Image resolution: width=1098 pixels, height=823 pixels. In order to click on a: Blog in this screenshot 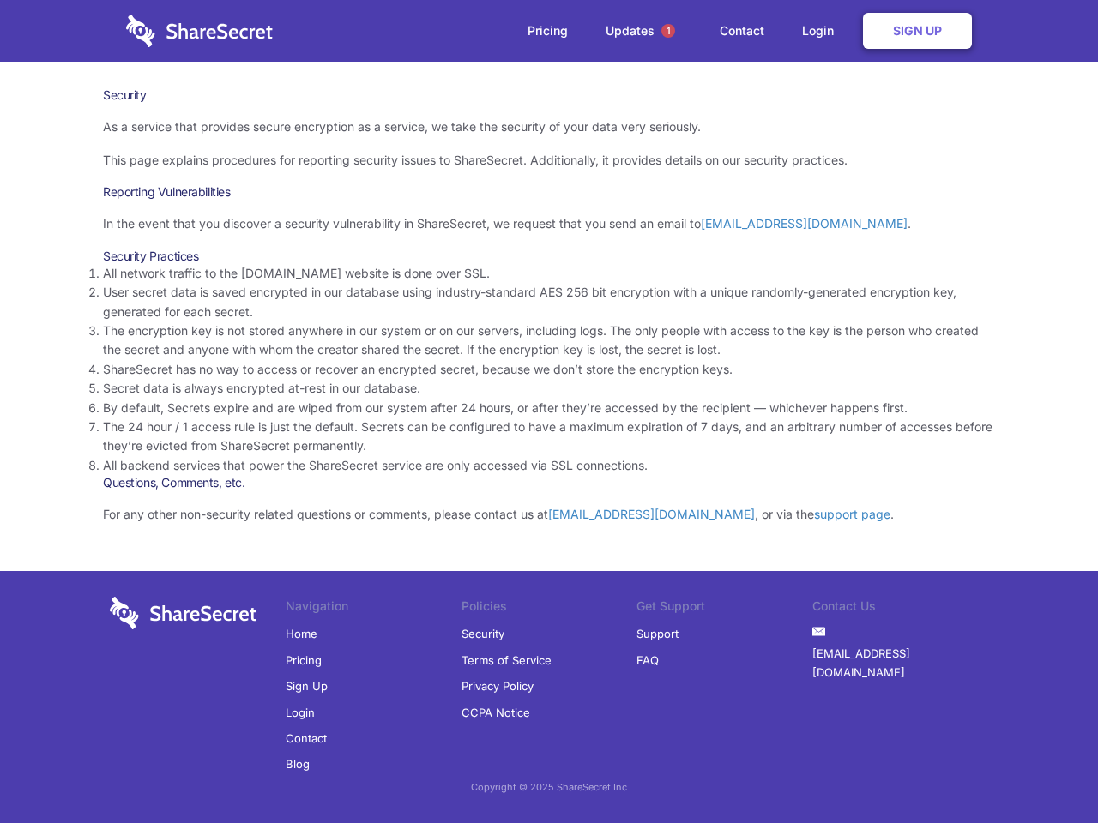, I will do `click(298, 764)`.